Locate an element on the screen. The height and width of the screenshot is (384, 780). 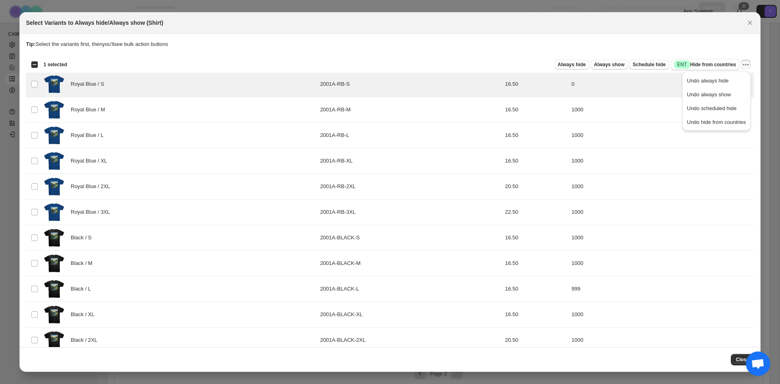
td: 2001A-BLACK-S is located at coordinates (410, 238).